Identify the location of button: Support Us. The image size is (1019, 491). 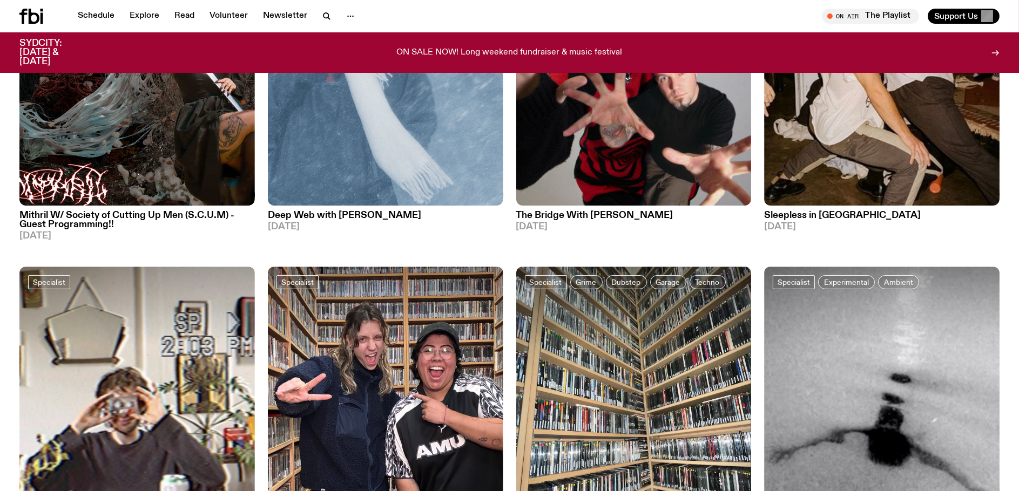
(963, 16).